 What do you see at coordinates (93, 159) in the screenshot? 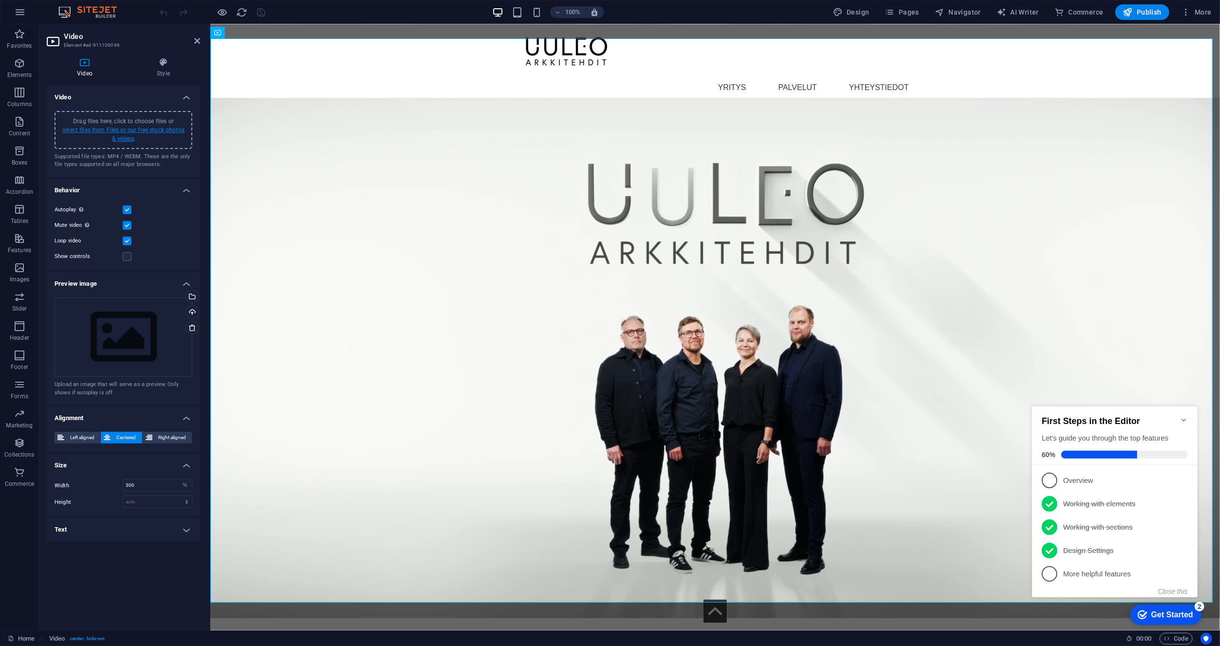
I see `p: Design Settings` at bounding box center [93, 159].